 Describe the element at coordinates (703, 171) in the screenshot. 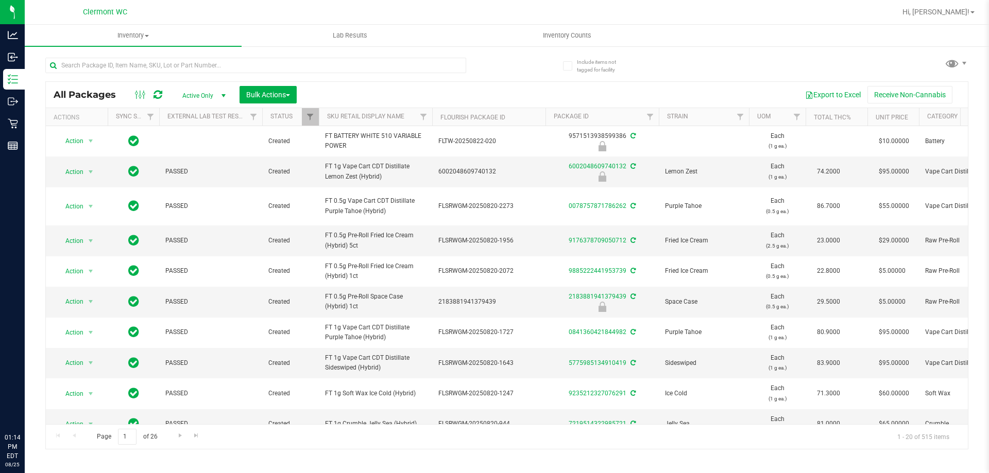

I see `span: Lemon Zest` at that location.